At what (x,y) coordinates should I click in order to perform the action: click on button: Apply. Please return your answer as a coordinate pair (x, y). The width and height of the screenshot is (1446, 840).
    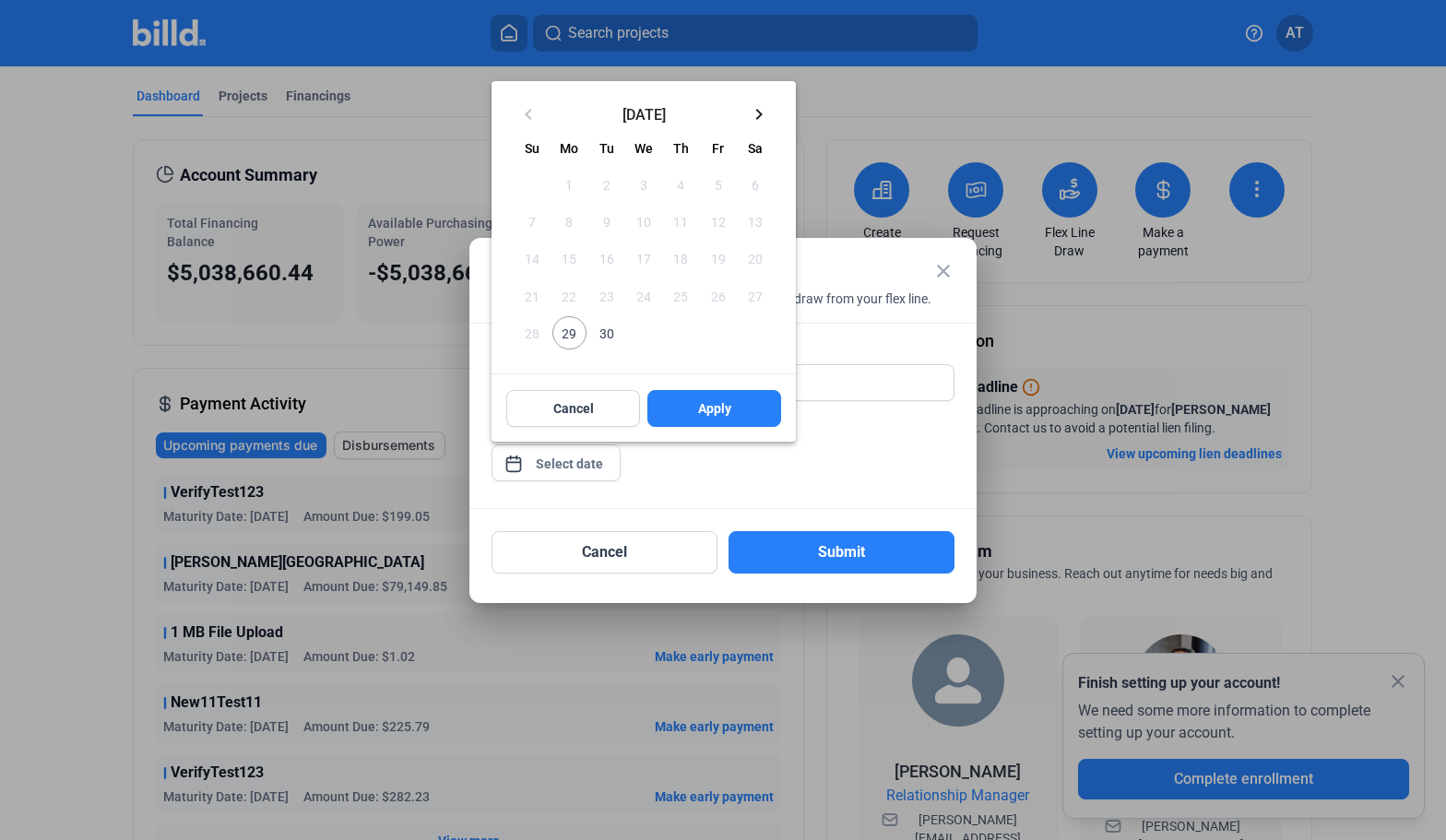
    Looking at the image, I should click on (714, 408).